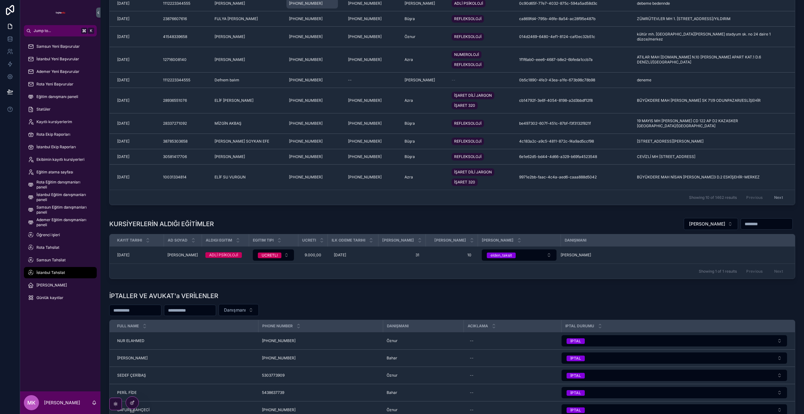  Describe the element at coordinates (51, 273) in the screenshot. I see `span: İstanbul Tahsilat` at that location.